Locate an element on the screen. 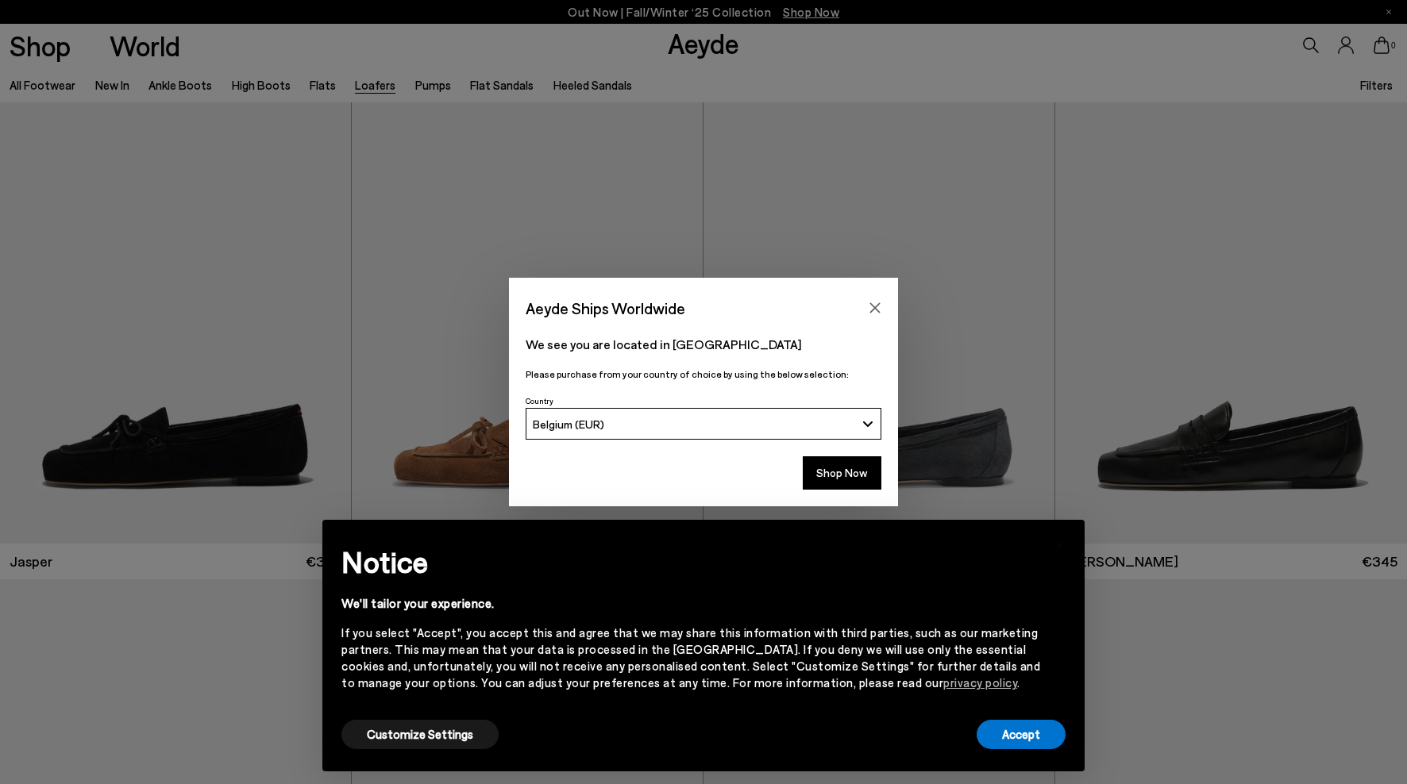  button: Close is located at coordinates (875, 308).